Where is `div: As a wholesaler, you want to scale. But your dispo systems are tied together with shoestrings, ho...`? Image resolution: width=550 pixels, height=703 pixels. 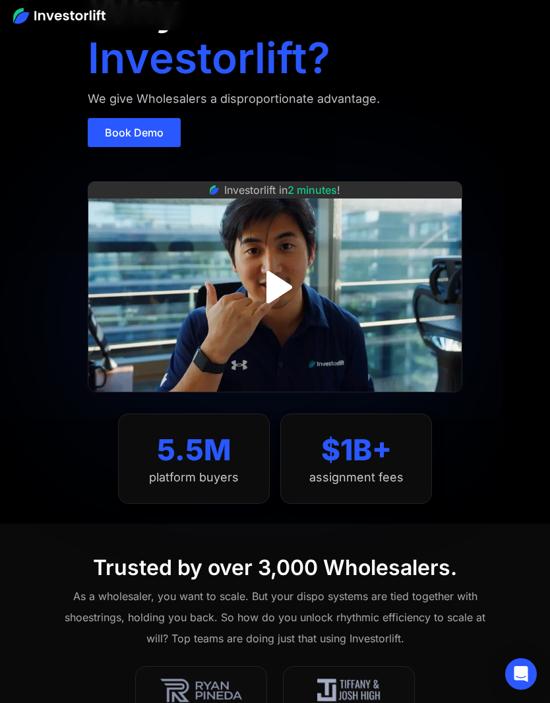 div: As a wholesaler, you want to scale. But your dispo systems are tied together with shoestrings, ho... is located at coordinates (274, 617).